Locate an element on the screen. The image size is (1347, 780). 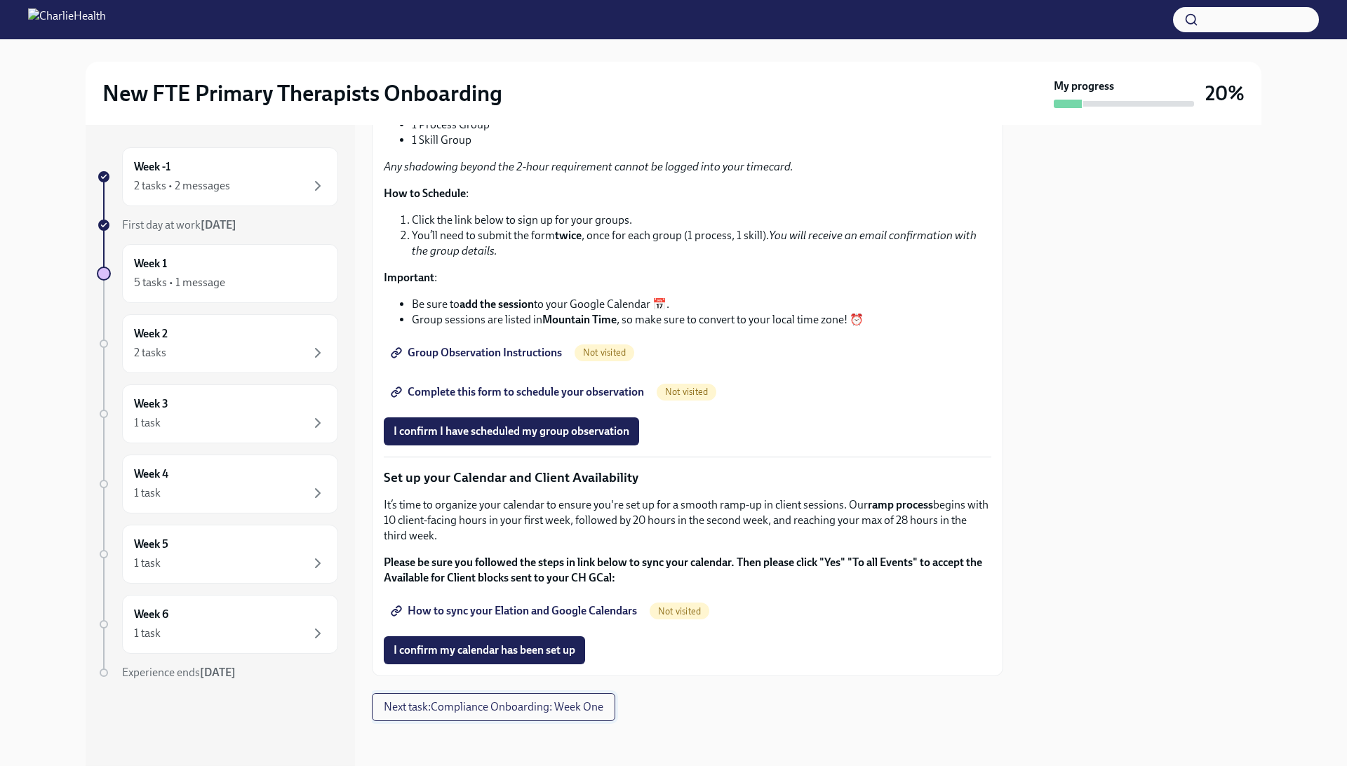
a: Week -12 tasks • 2 messages is located at coordinates (218, 177).